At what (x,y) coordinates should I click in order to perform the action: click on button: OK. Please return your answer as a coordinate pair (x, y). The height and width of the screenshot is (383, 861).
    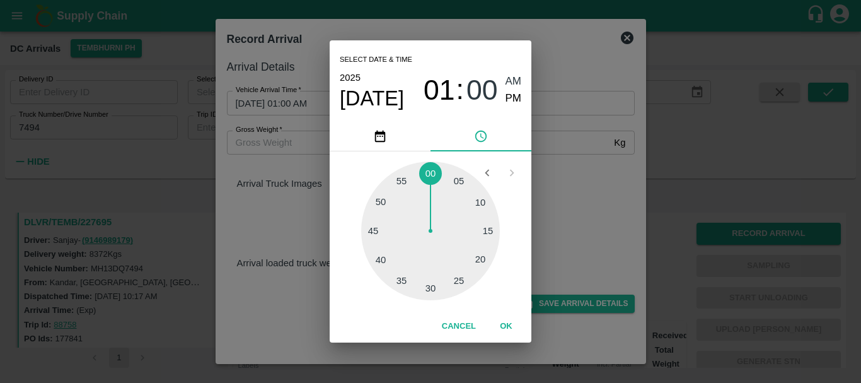
    Looking at the image, I should click on (506, 326).